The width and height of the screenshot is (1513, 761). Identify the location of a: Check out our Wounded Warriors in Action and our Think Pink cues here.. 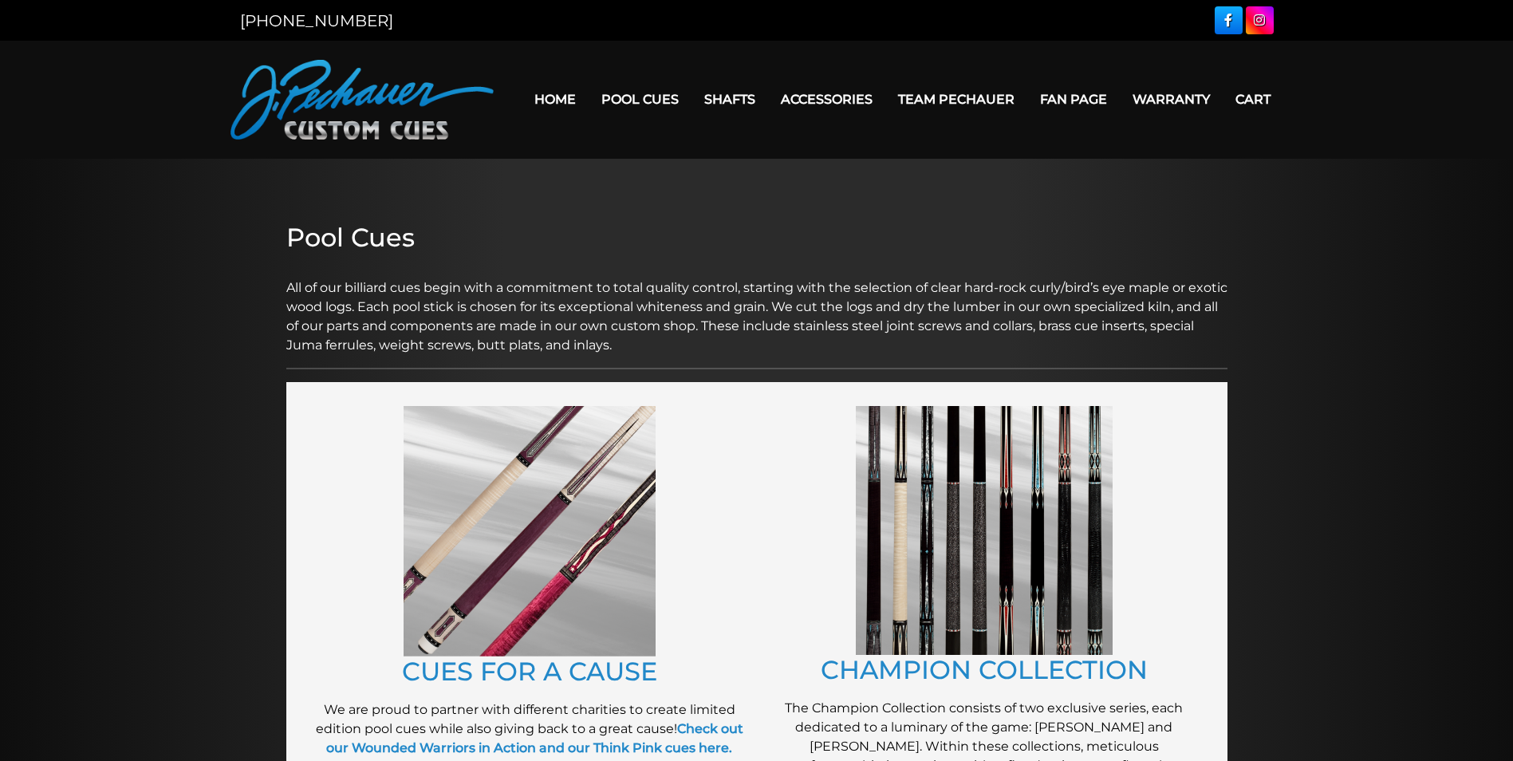
(534, 738).